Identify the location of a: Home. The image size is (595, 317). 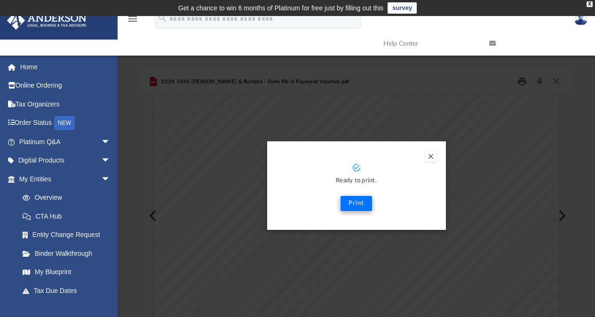
(65, 67).